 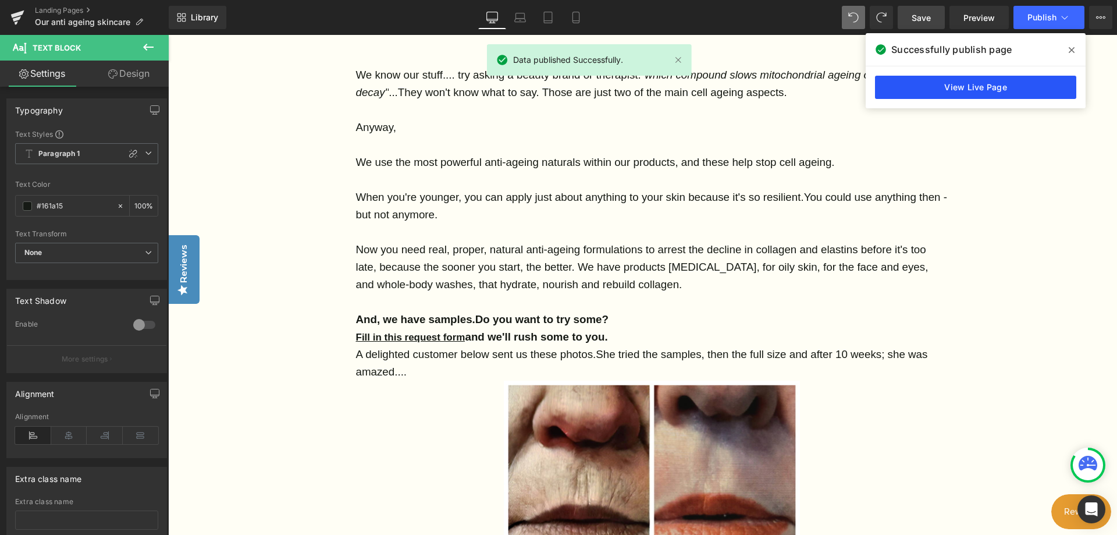 I want to click on div: Rewards, so click(x=30, y=17).